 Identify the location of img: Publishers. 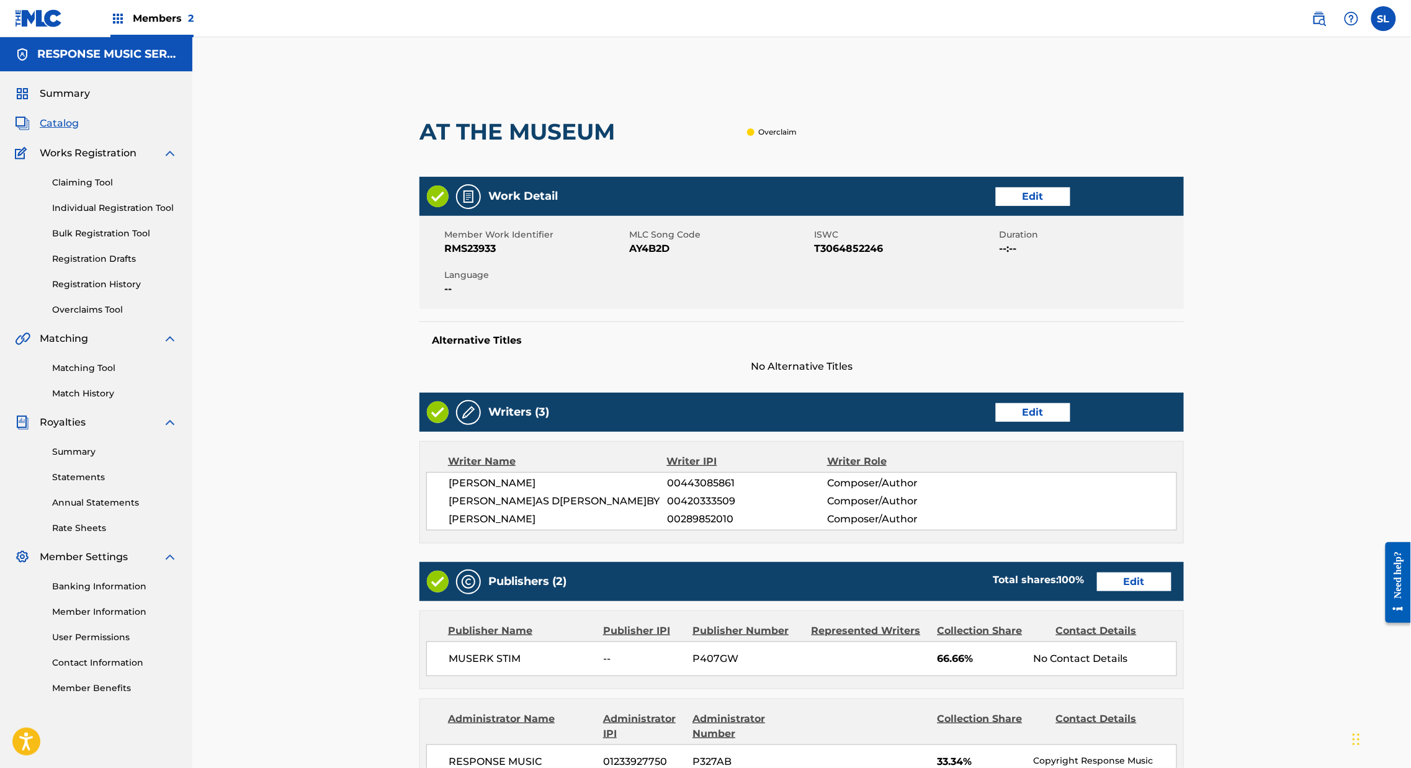
(468, 582).